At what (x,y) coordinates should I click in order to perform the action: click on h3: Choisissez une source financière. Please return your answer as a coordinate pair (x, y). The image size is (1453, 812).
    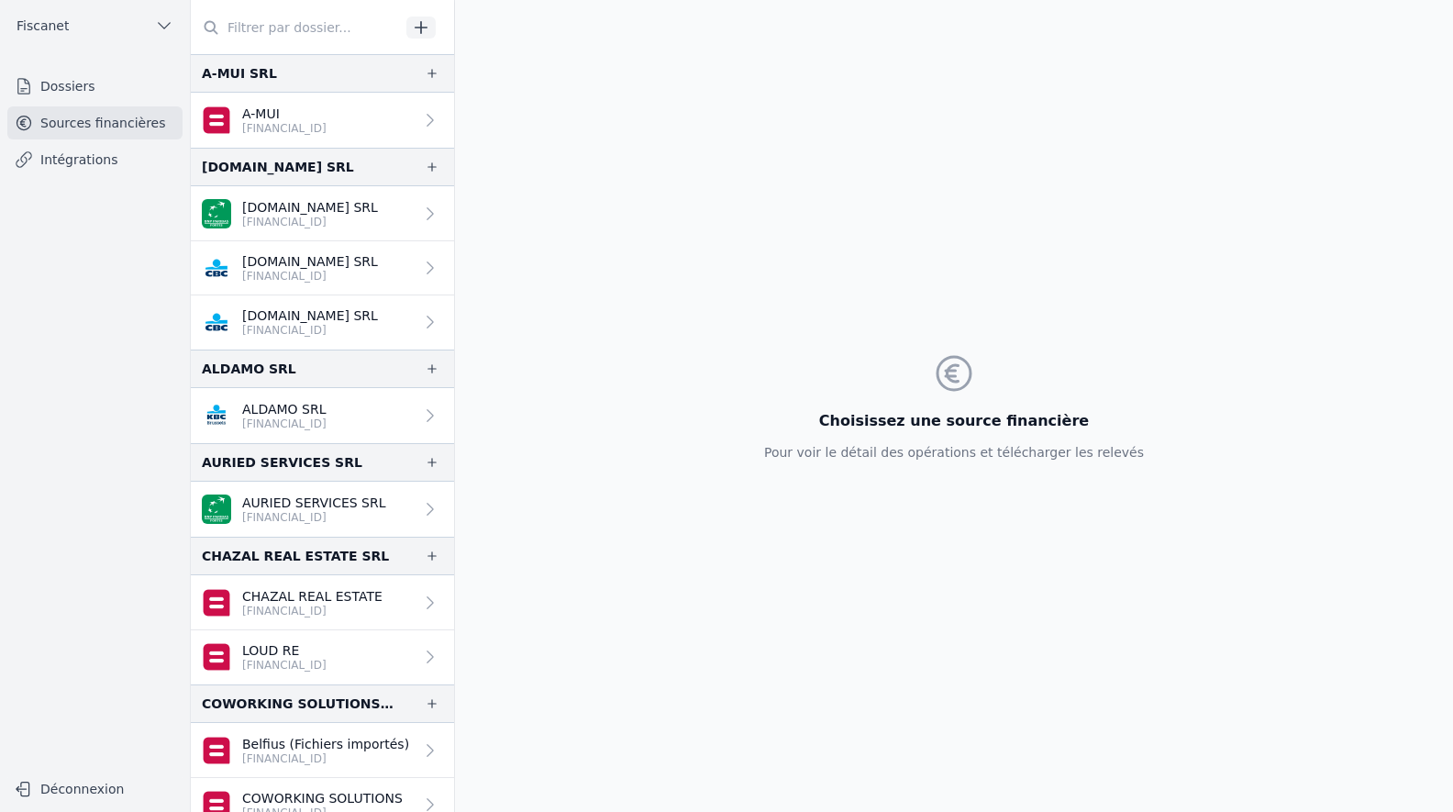
    Looking at the image, I should click on (954, 421).